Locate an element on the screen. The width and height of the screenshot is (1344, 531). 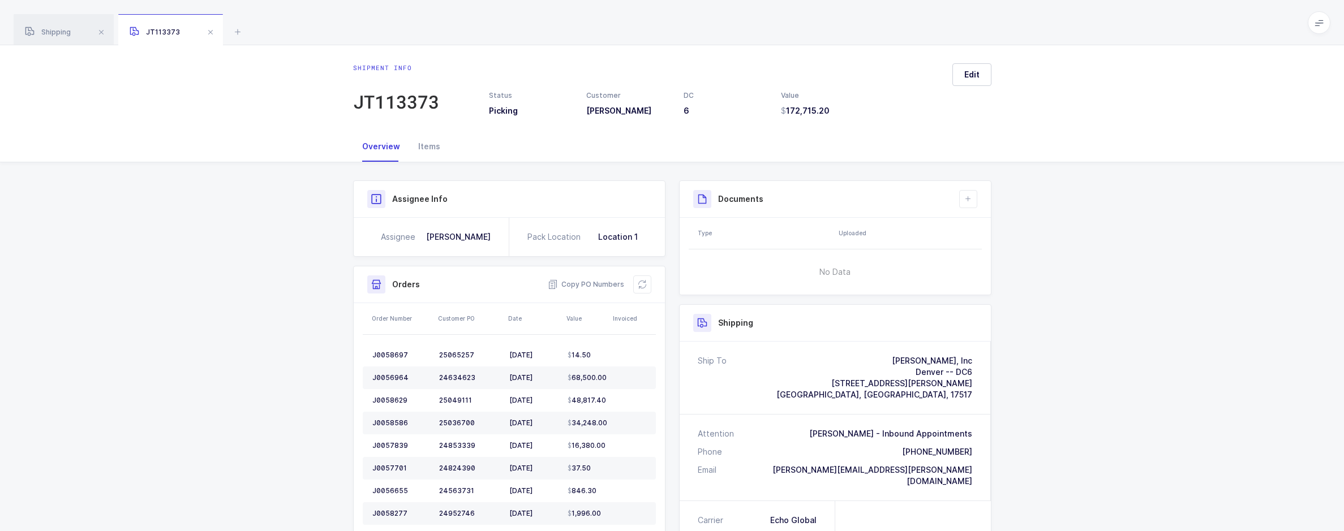
button: Copy PO Numbers is located at coordinates (586, 285).